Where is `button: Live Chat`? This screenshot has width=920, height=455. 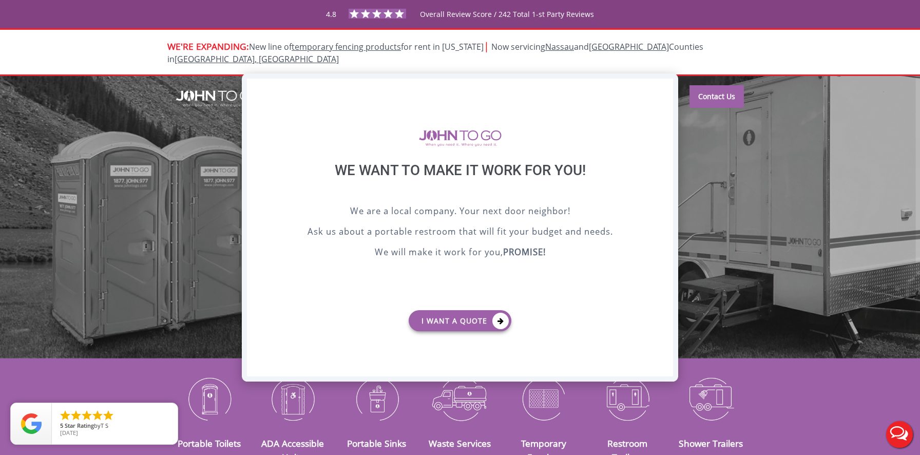
button: Live Chat is located at coordinates (899, 434).